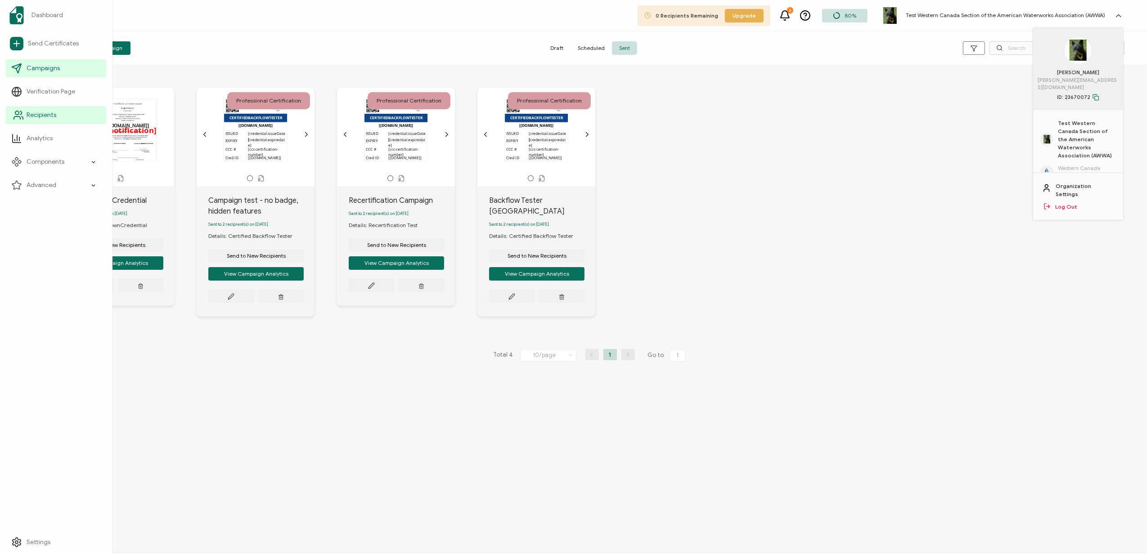 The image size is (1147, 554). What do you see at coordinates (121, 201) in the screenshot?
I see `div: LockedDownCredential` at bounding box center [121, 201].